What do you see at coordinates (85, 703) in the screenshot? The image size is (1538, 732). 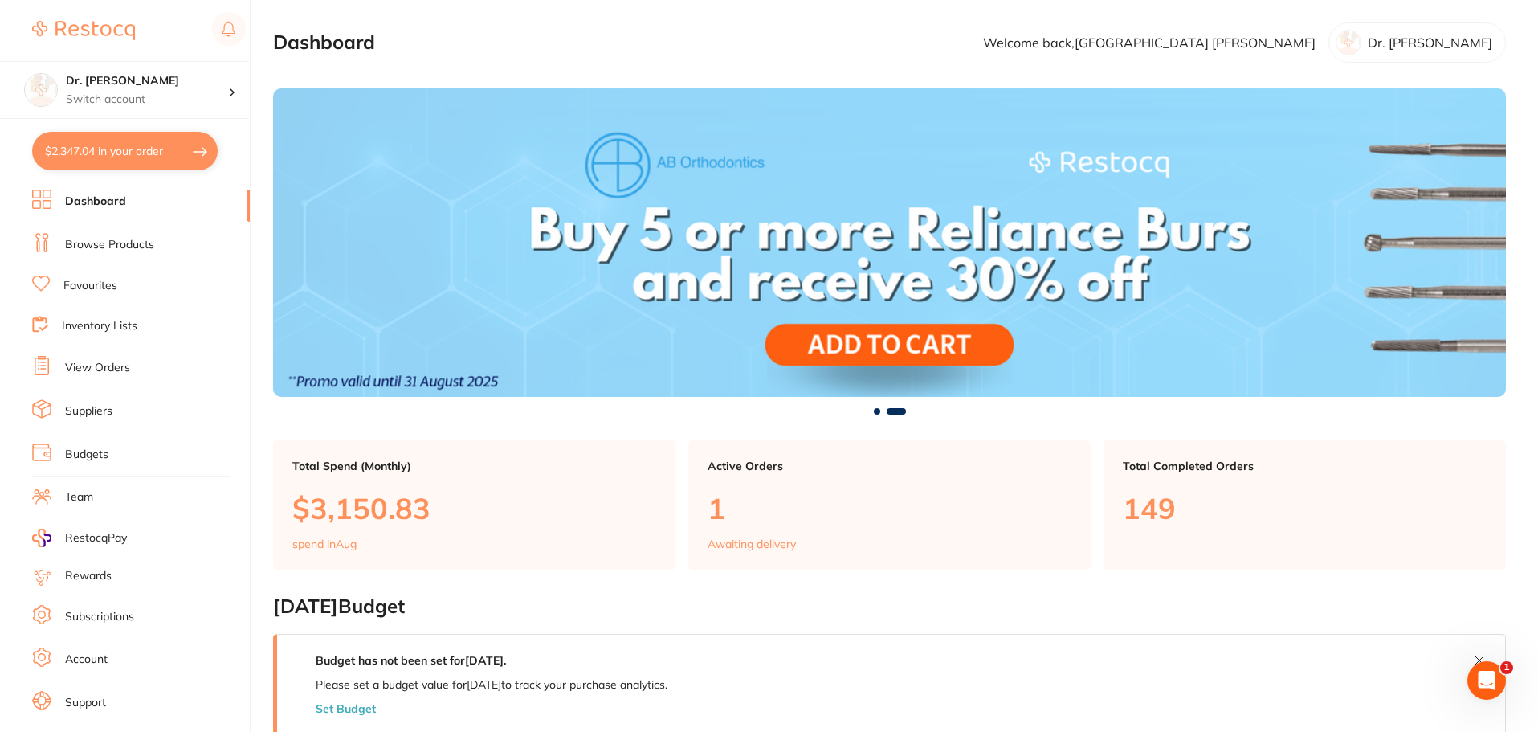 I see `a: Support` at bounding box center [85, 703].